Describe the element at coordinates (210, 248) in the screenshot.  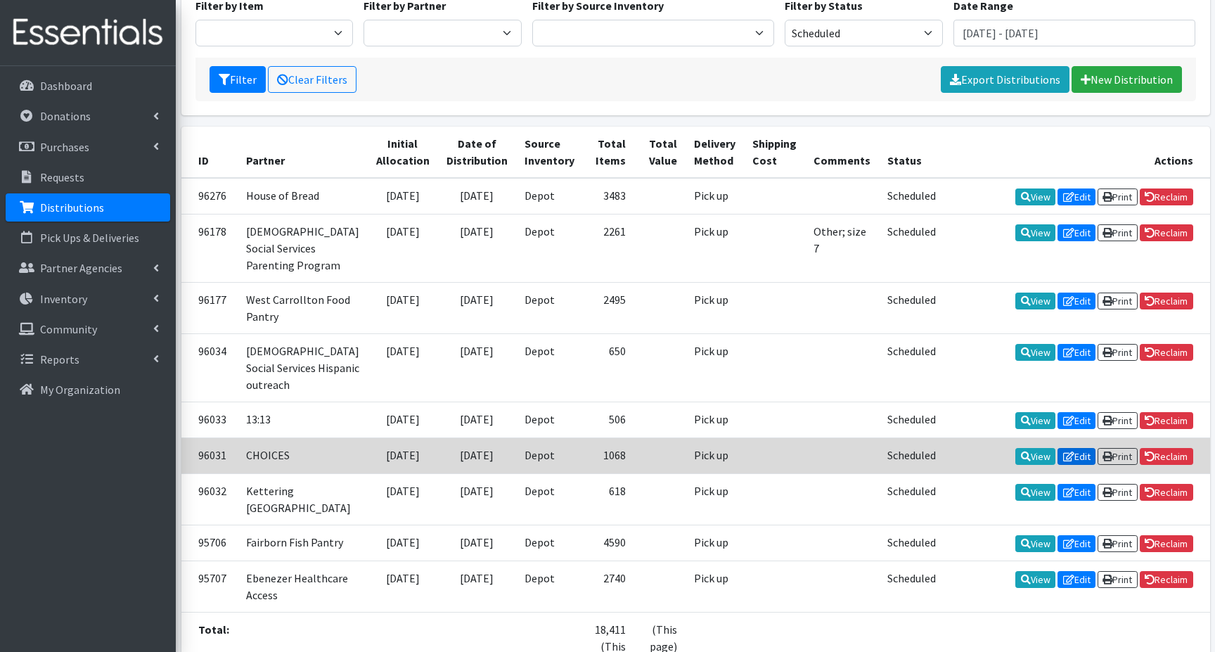
I see `td: 96178` at that location.